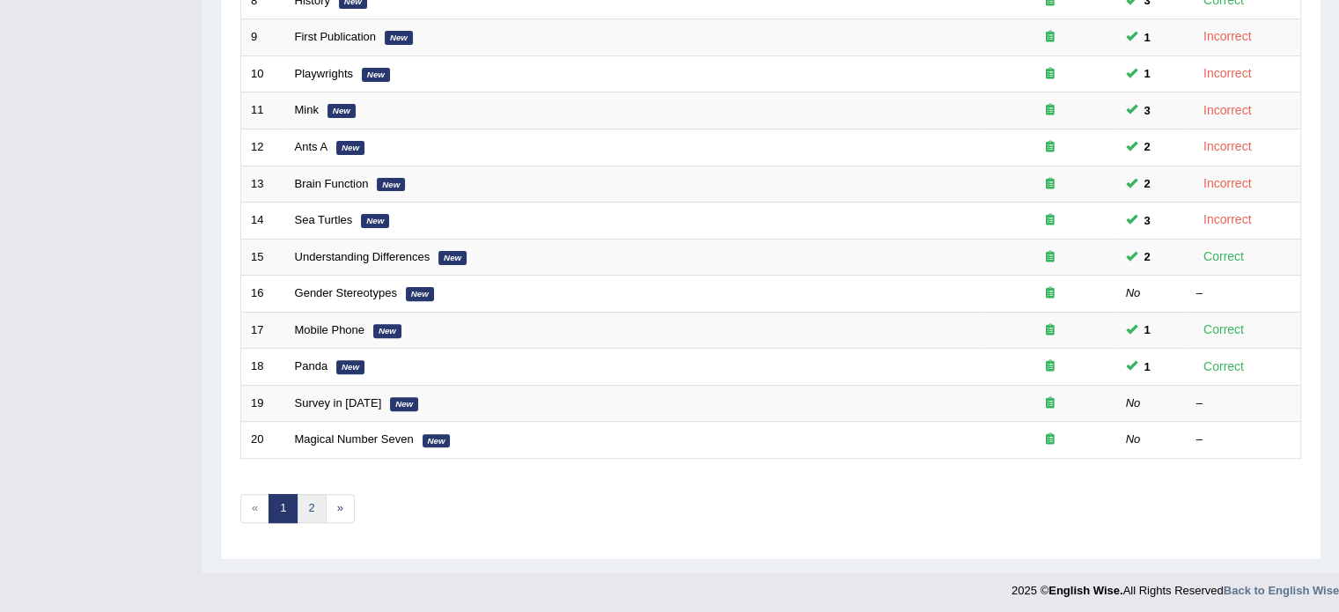 The width and height of the screenshot is (1339, 612). What do you see at coordinates (263, 403) in the screenshot?
I see `td: 19` at bounding box center [263, 403].